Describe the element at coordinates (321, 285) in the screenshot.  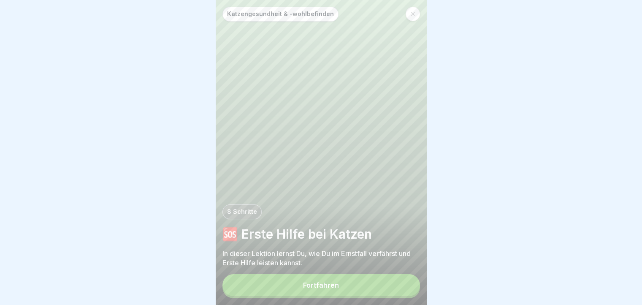
I see `div: Fortfahren` at that location.